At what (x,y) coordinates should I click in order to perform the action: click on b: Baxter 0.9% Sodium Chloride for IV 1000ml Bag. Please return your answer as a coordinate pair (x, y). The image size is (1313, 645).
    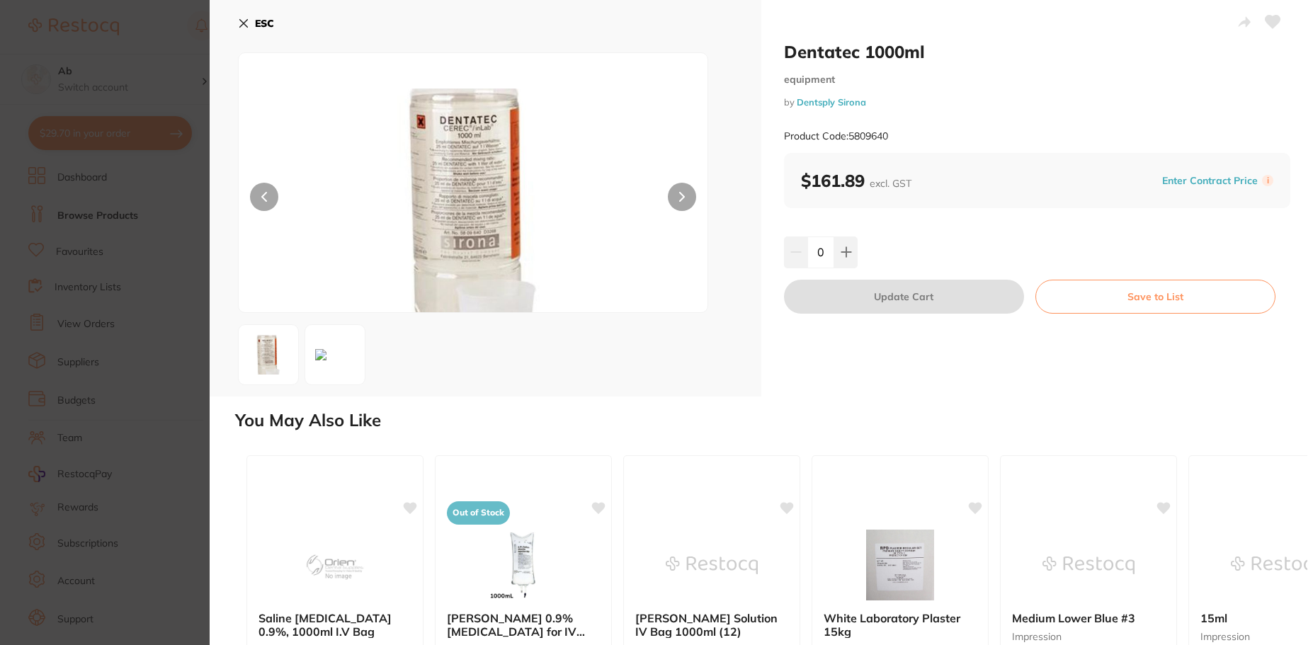
    Looking at the image, I should click on (523, 625).